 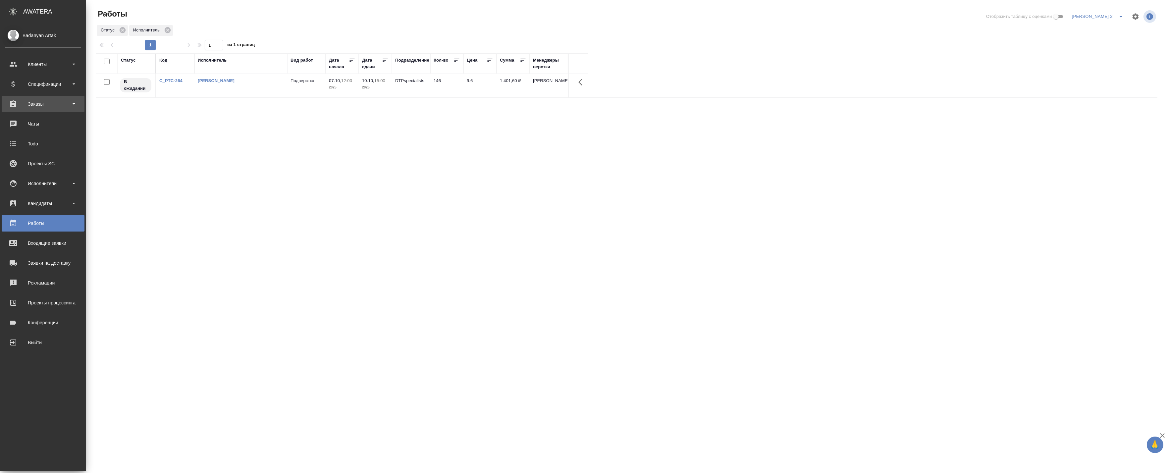 I want to click on span: Работы, so click(x=112, y=14).